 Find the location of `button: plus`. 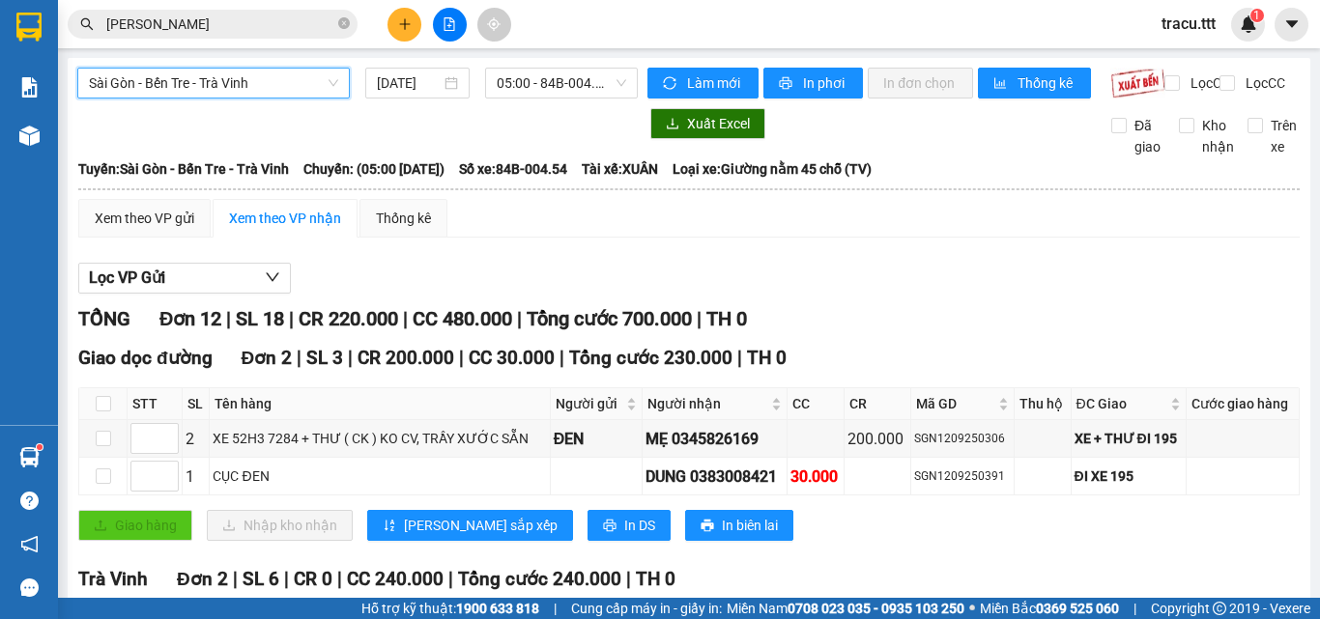

button: plus is located at coordinates (404, 24).